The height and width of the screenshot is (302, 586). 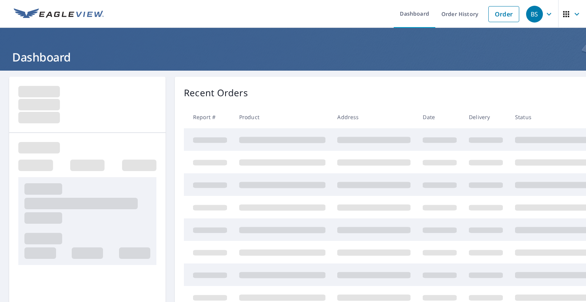 What do you see at coordinates (216, 93) in the screenshot?
I see `p: Recent Orders` at bounding box center [216, 93].